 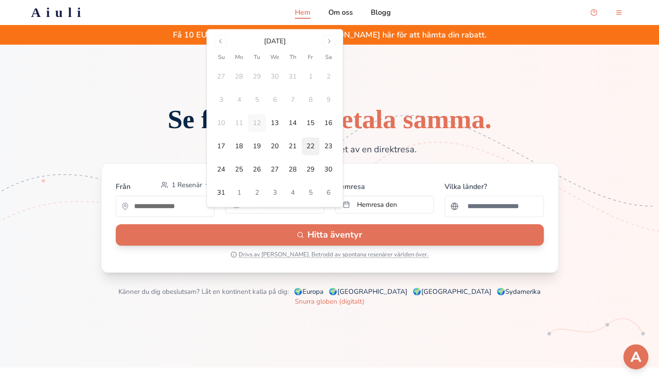 What do you see at coordinates (311, 193) in the screenshot?
I see `button: 5` at bounding box center [311, 193].